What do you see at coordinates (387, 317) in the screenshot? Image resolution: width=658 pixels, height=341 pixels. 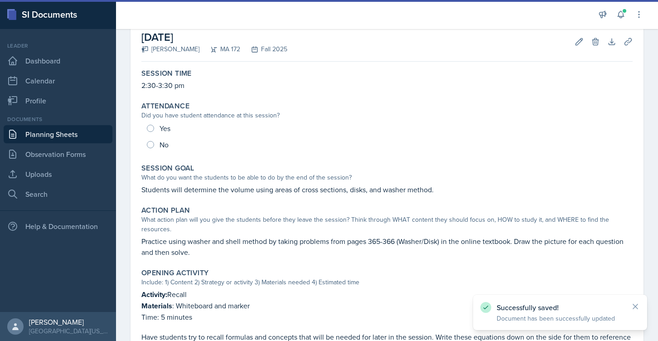 I see `p: Time: 5 minutes` at bounding box center [387, 317].